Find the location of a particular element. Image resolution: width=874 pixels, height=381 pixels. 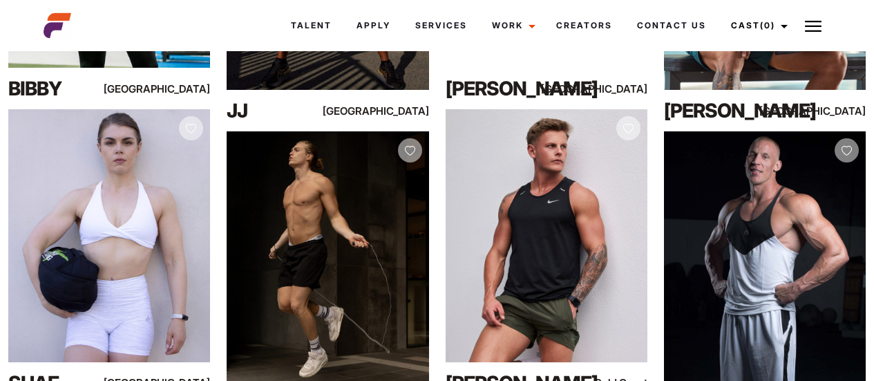

a: Services is located at coordinates (441, 26).